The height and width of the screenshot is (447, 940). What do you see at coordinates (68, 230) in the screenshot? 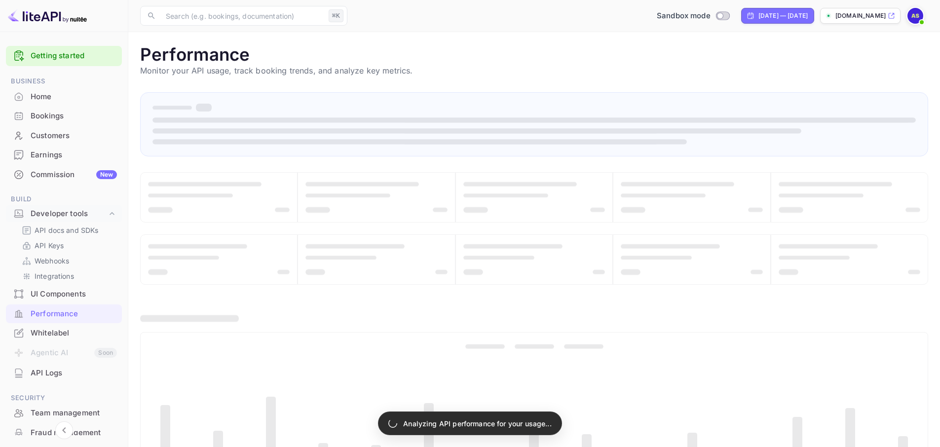
I see `div: API docs and SDKs` at bounding box center [68, 230].